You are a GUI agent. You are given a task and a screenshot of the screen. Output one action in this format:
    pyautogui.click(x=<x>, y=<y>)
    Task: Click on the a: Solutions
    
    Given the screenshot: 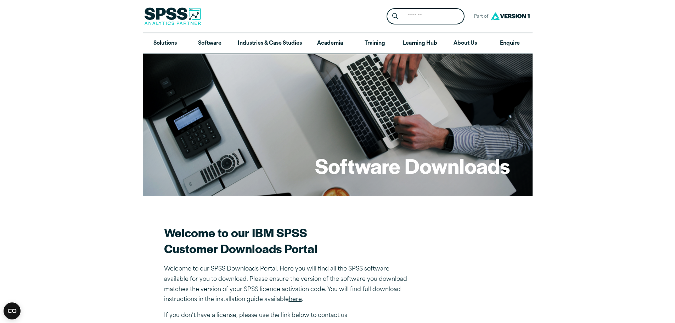 What is the action you would take?
    pyautogui.click(x=165, y=44)
    